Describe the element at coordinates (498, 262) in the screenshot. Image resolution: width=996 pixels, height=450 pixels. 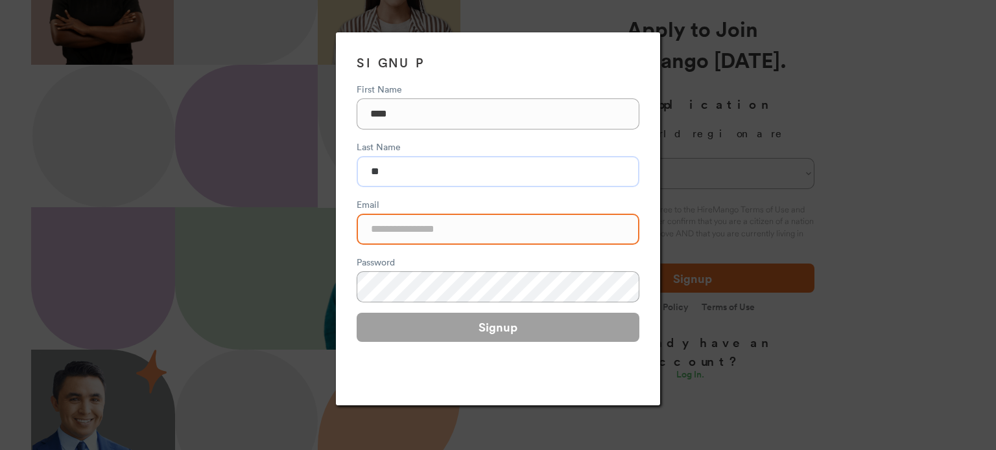
I see `div: Password` at that location.